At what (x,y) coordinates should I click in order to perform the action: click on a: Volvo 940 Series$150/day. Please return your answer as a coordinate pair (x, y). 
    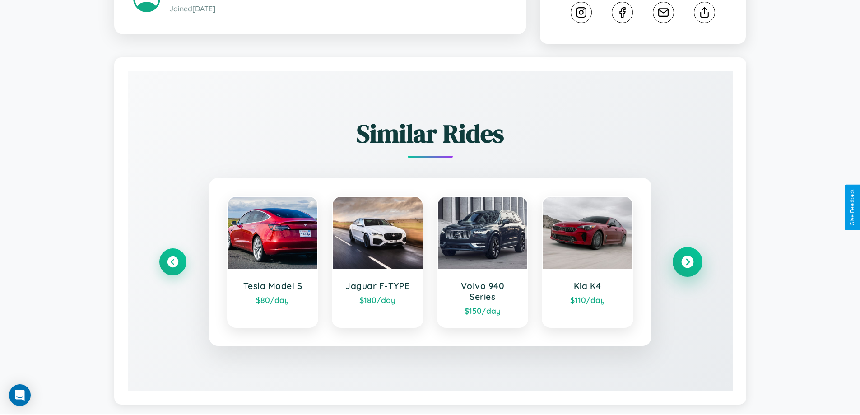
    Looking at the image, I should click on (482, 262).